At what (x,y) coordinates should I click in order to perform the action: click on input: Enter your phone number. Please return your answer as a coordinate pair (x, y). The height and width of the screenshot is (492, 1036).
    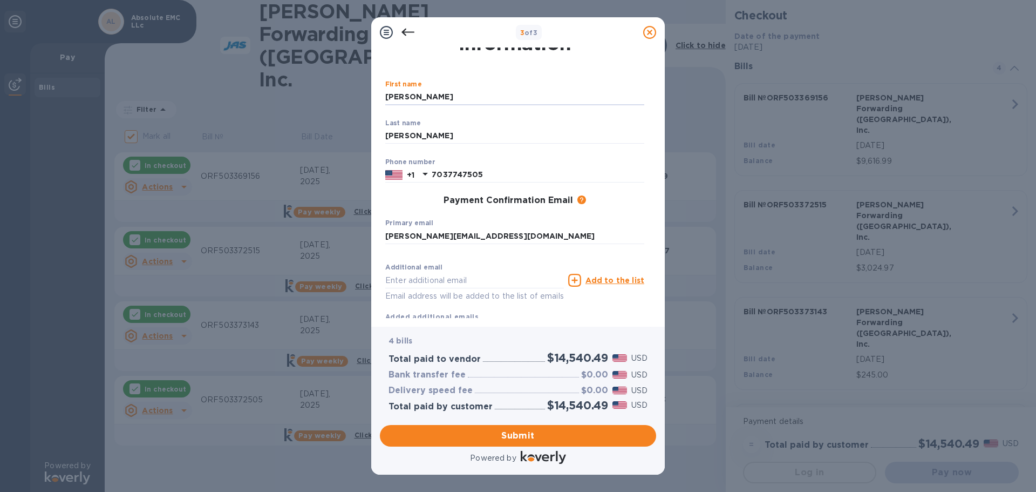
    Looking at the image, I should click on (538, 175).